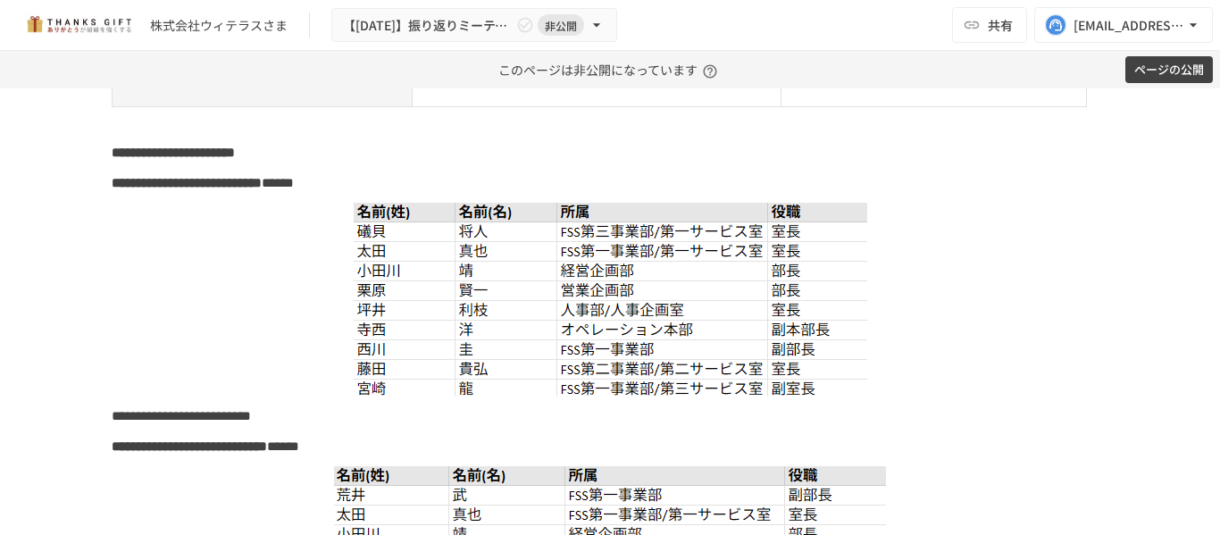  What do you see at coordinates (1001, 25) in the screenshot?
I see `span: 共有` at bounding box center [1001, 25].